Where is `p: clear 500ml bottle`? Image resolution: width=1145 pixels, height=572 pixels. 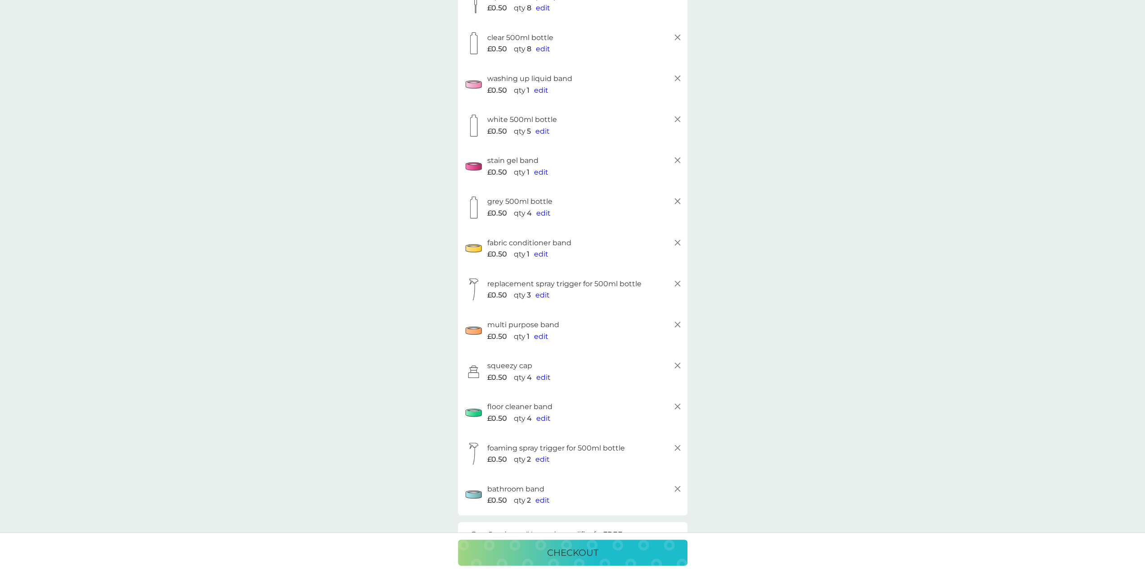
p: clear 500ml bottle is located at coordinates (520, 38).